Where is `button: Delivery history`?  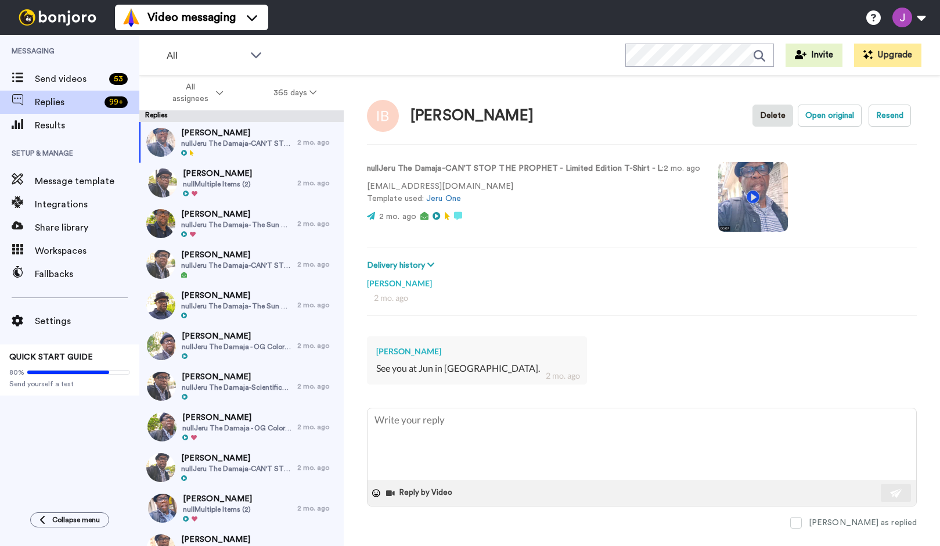
button: Delivery history is located at coordinates (403, 265).